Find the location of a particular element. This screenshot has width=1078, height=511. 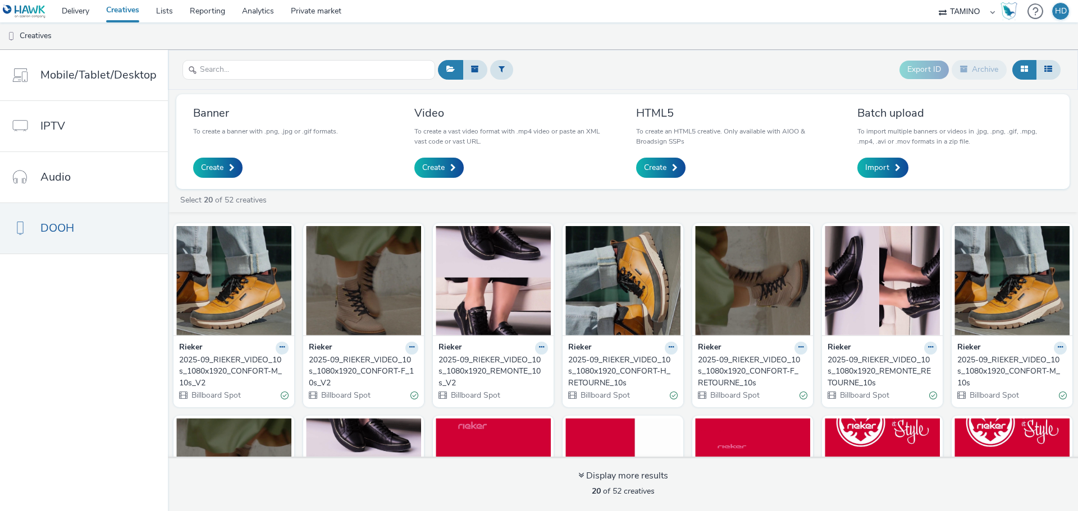

a: 2025-09_RIEKER_VIDEO_10s_1080x1920_REMONTE_RETOURNE_10s is located at coordinates (882, 372).